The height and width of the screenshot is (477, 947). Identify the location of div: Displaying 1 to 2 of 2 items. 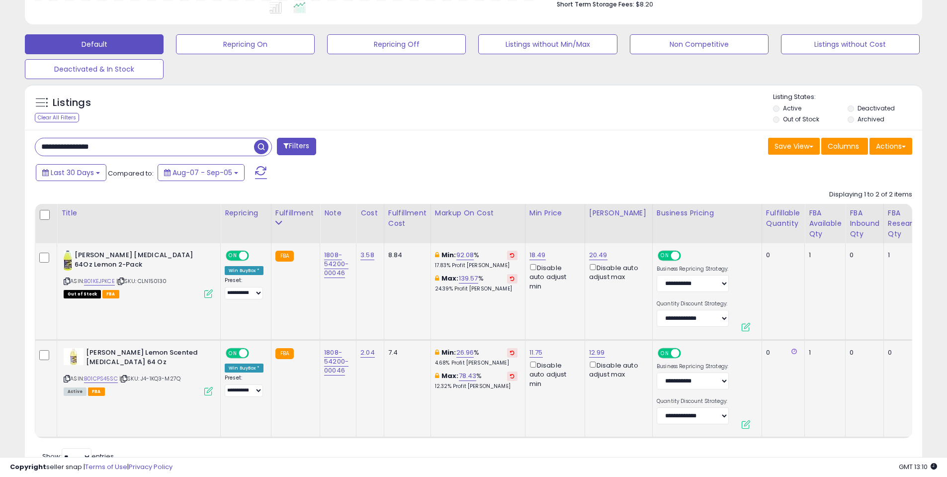
(870, 194).